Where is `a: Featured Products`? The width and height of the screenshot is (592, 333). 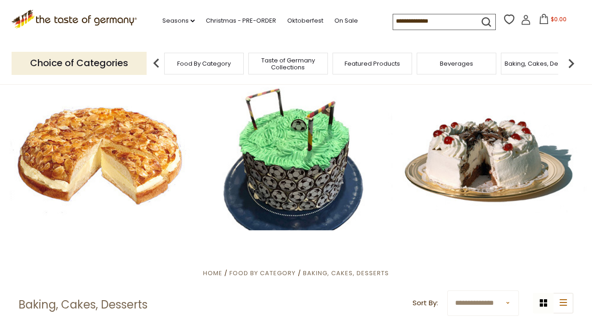 a: Featured Products is located at coordinates (373, 63).